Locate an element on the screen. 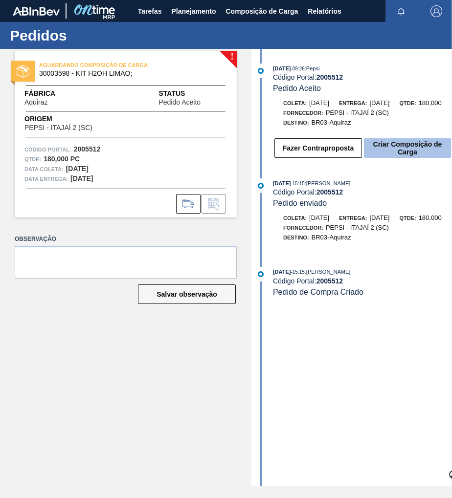 This screenshot has height=498, width=452. img: status is located at coordinates (23, 71).